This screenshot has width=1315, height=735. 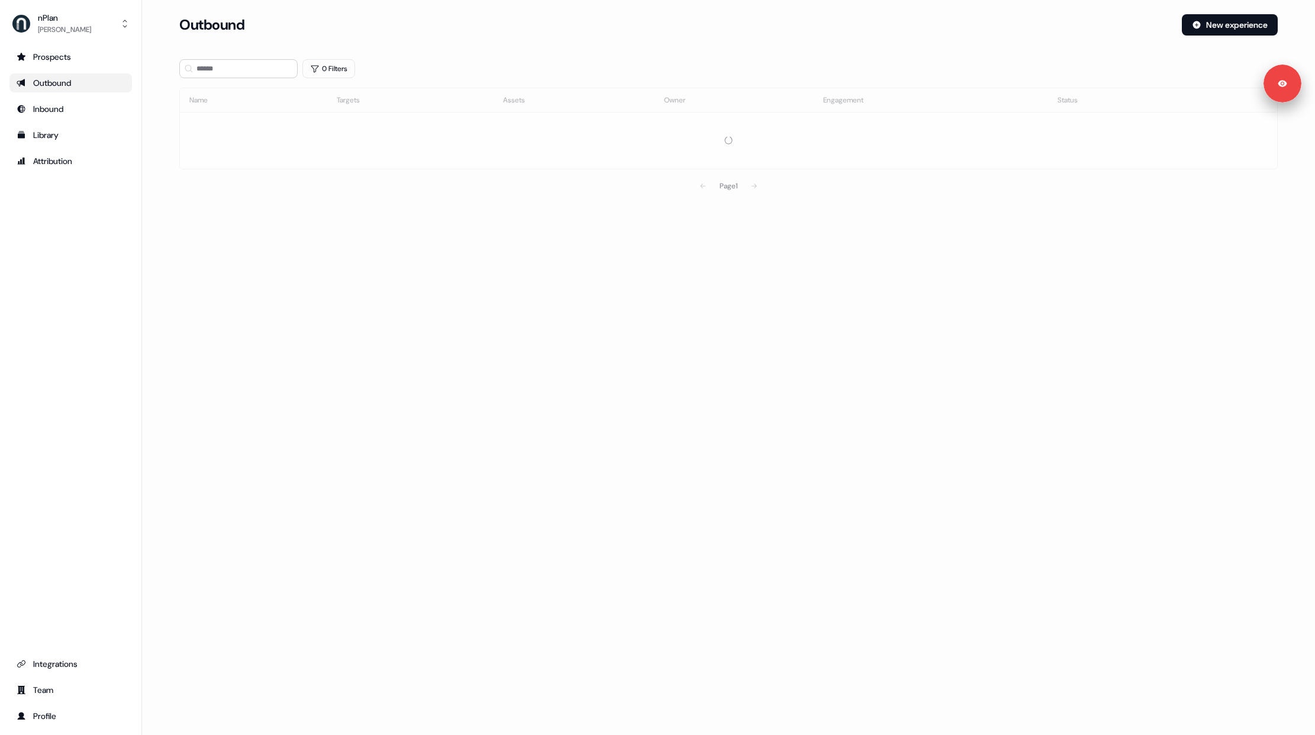 What do you see at coordinates (70, 109) in the screenshot?
I see `a: Go to Inbound` at bounding box center [70, 109].